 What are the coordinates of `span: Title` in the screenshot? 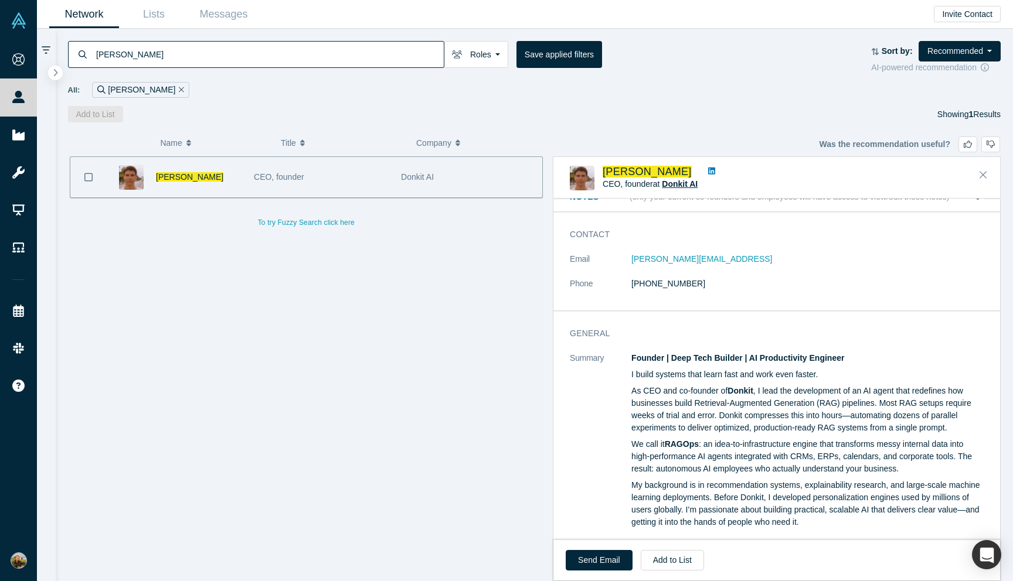 It's located at (288, 143).